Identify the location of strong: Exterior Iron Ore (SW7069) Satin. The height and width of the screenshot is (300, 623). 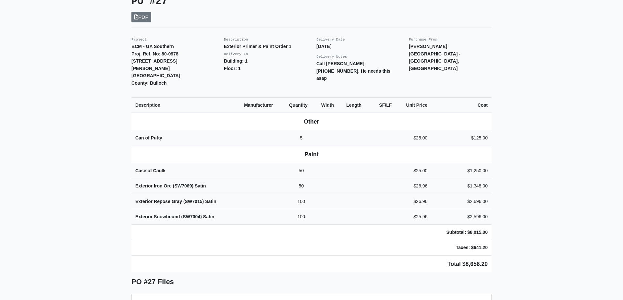
(171, 186).